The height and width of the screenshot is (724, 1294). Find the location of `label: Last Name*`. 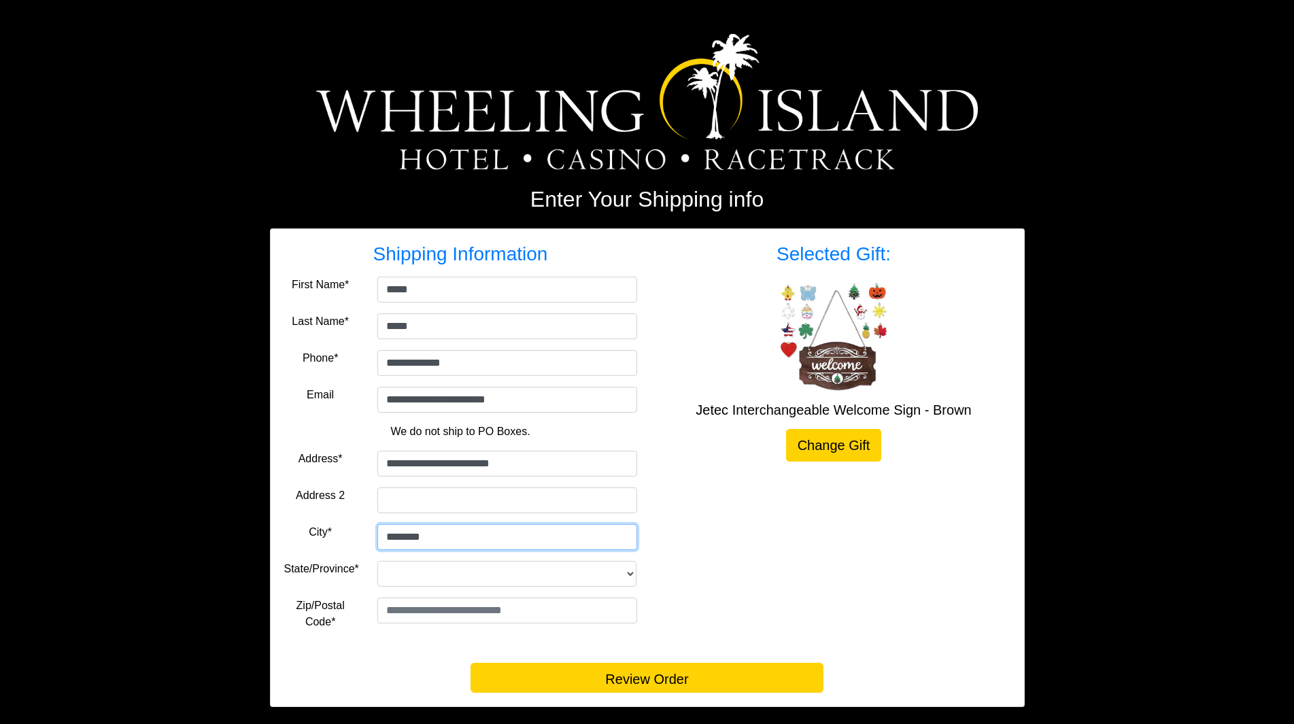

label: Last Name* is located at coordinates (320, 322).